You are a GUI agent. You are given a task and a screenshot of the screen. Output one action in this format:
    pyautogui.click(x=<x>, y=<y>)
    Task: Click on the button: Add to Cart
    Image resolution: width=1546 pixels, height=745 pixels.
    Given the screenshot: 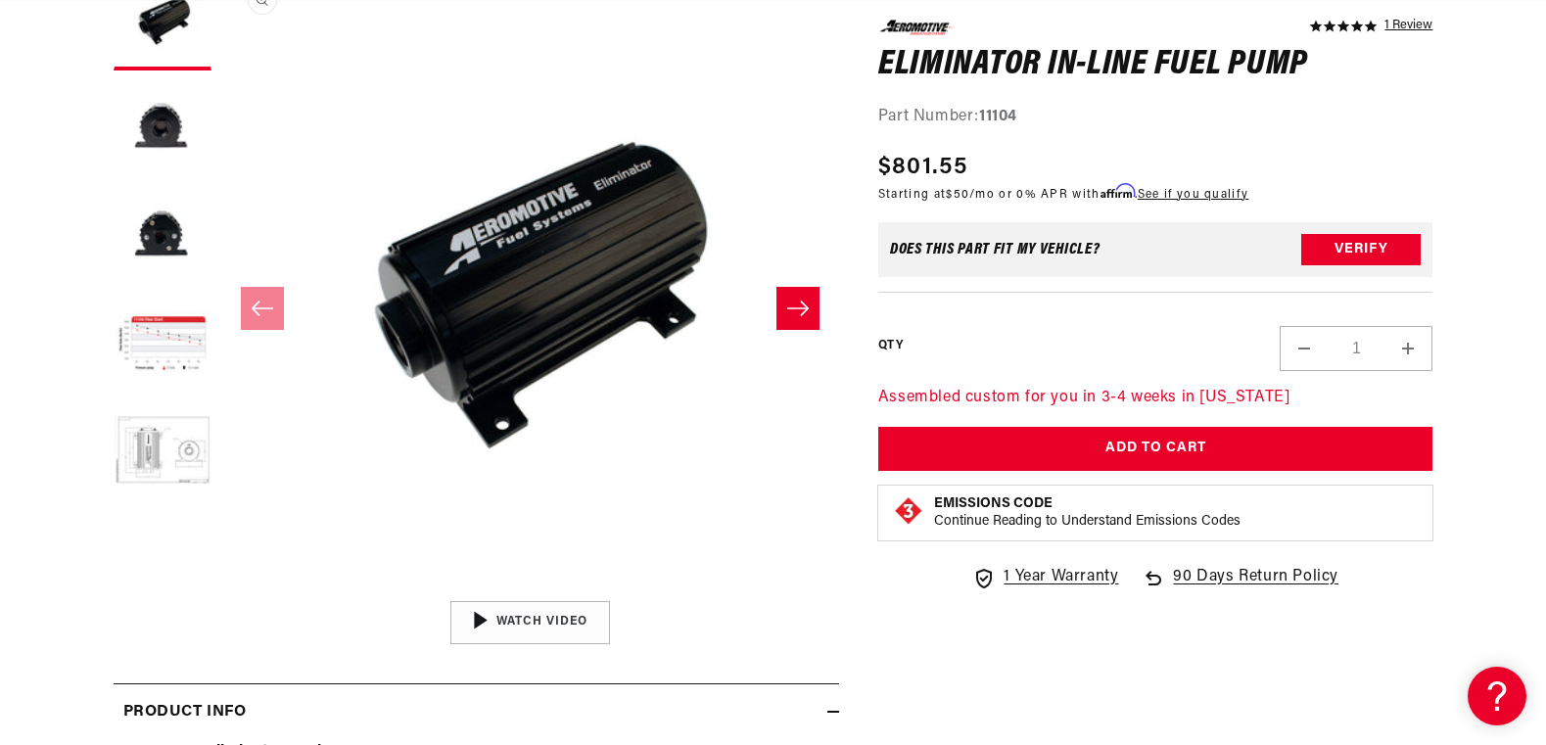 What is the action you would take?
    pyautogui.click(x=1156, y=448)
    